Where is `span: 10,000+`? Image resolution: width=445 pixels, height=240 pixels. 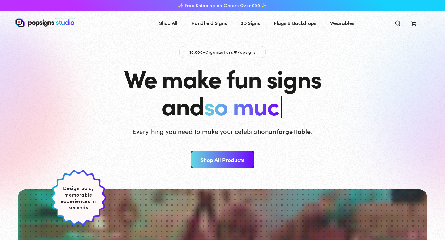
span: 10,000+ is located at coordinates (197, 52).